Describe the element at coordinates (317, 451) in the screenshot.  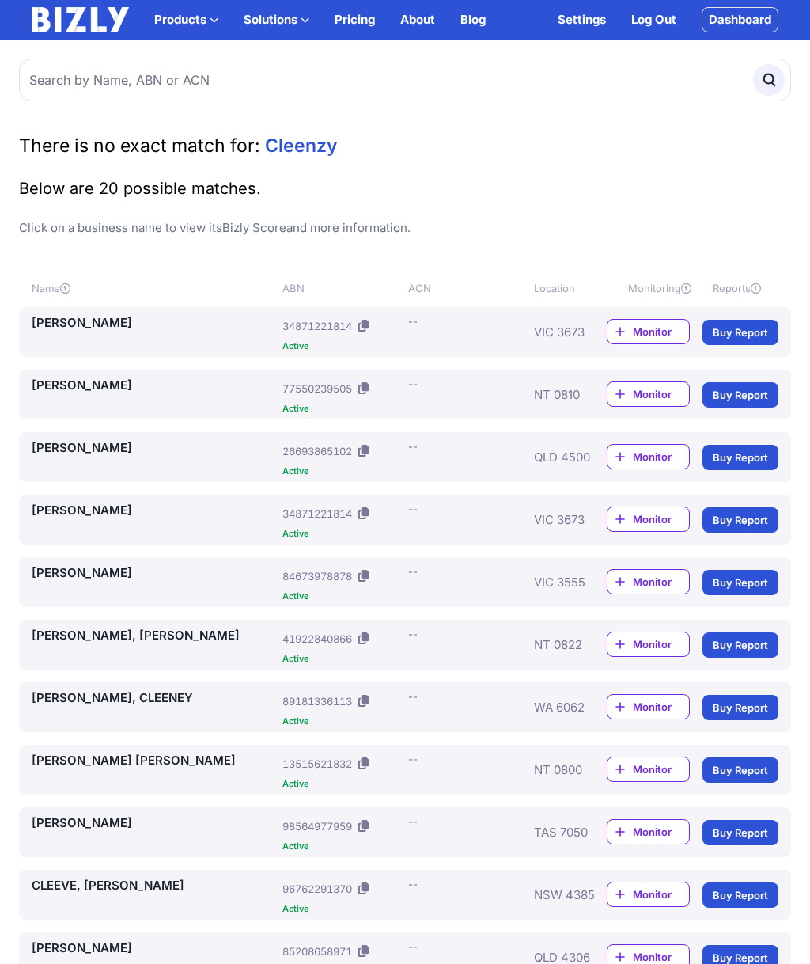
I see `div: 26693865102` at that location.